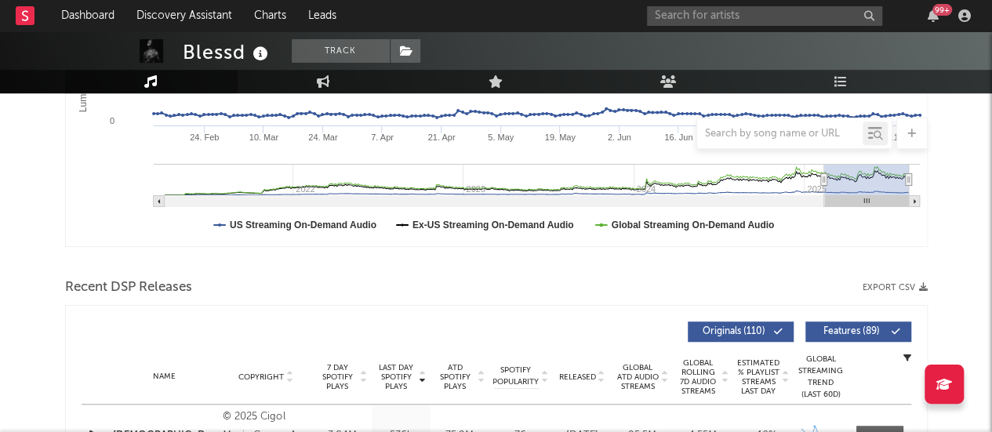 The width and height of the screenshot is (992, 432). Describe the element at coordinates (637, 377) in the screenshot. I see `span: Global ATD Audio Streams` at that location.